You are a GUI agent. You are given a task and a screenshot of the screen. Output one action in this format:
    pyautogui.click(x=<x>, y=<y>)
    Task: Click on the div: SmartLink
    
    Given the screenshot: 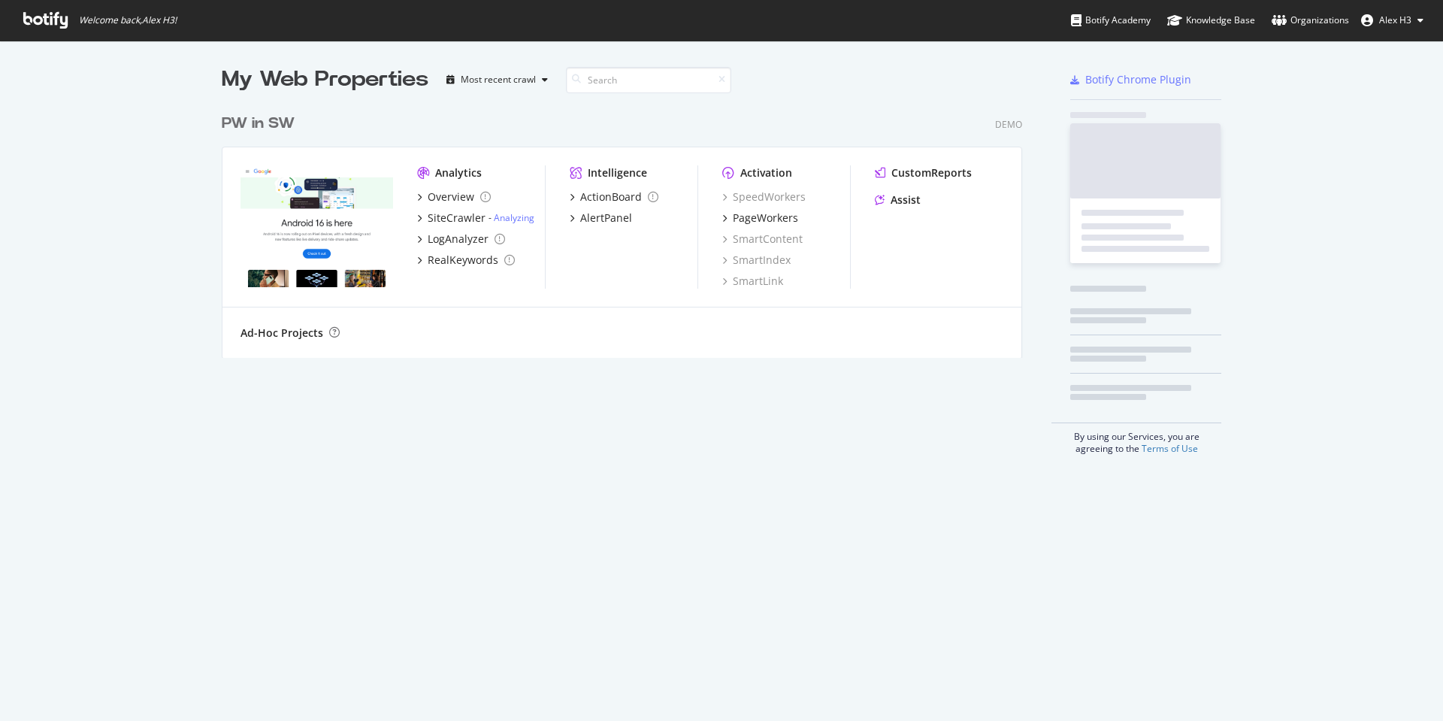 What is the action you would take?
    pyautogui.click(x=752, y=281)
    